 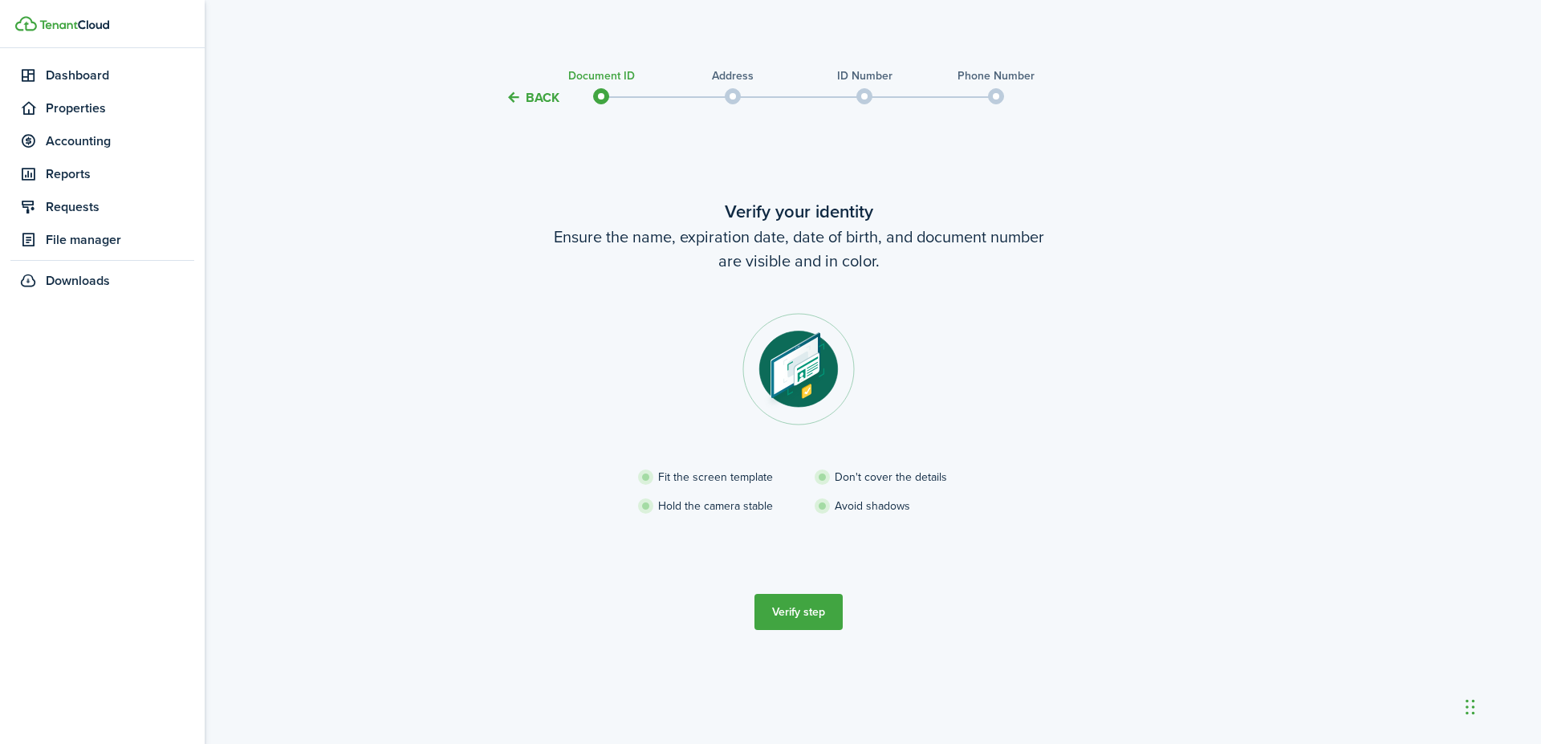 What do you see at coordinates (120, 174) in the screenshot?
I see `span: Reports` at bounding box center [120, 174].